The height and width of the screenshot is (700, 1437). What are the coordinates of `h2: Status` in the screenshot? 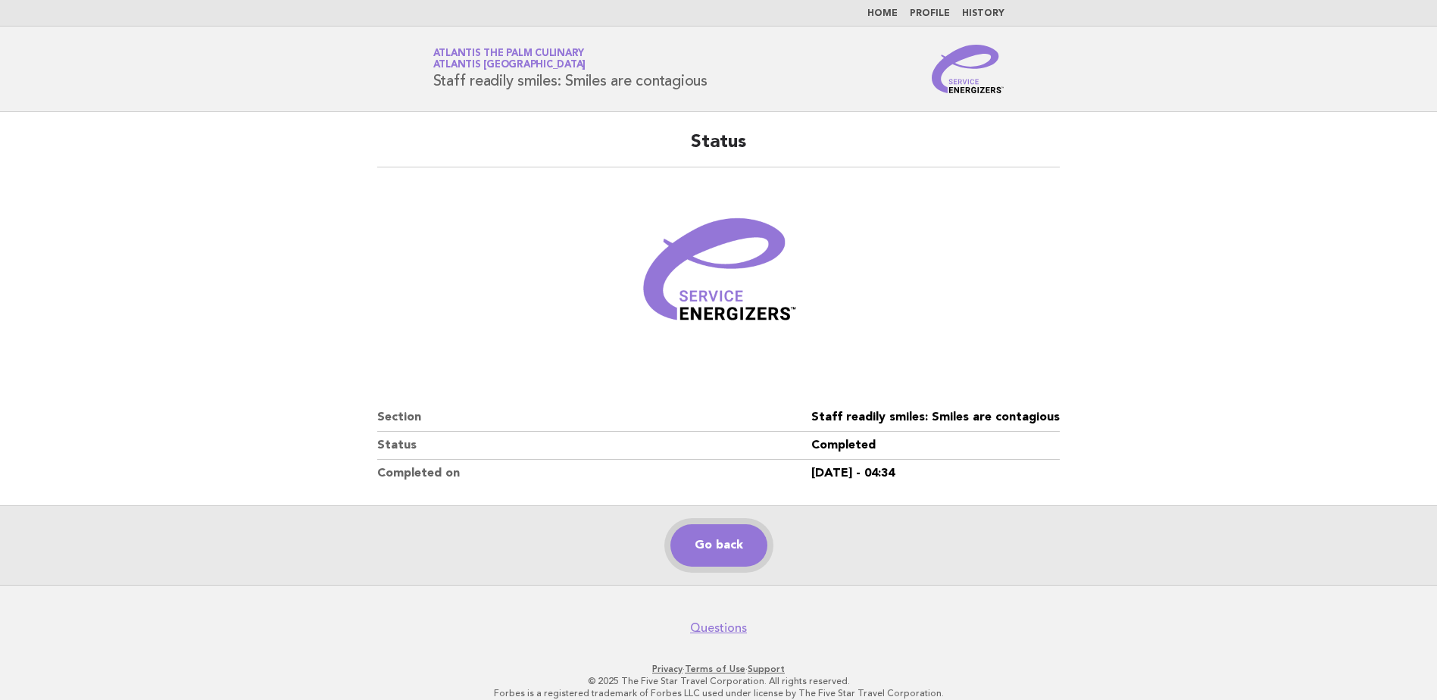 It's located at (718, 148).